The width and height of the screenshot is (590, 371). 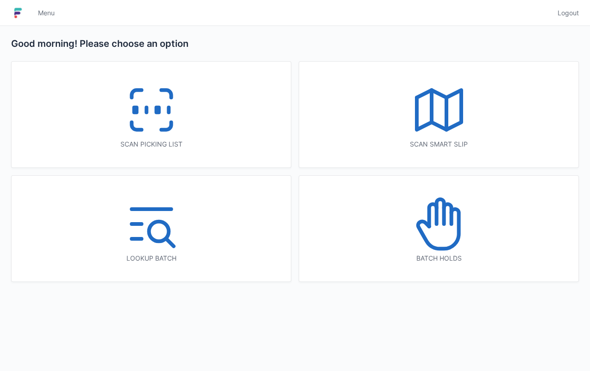 What do you see at coordinates (151, 258) in the screenshot?
I see `div: Lookup batch` at bounding box center [151, 258].